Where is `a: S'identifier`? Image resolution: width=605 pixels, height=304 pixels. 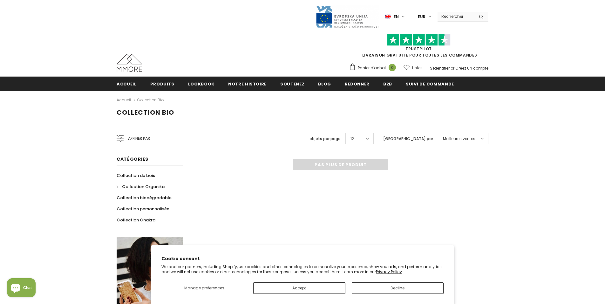 a: S'identifier is located at coordinates (440, 68).